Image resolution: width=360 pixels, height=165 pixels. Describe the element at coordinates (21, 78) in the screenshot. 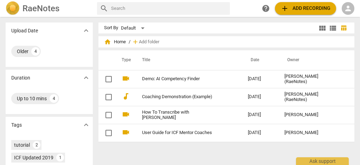

I see `p: Duration` at that location.